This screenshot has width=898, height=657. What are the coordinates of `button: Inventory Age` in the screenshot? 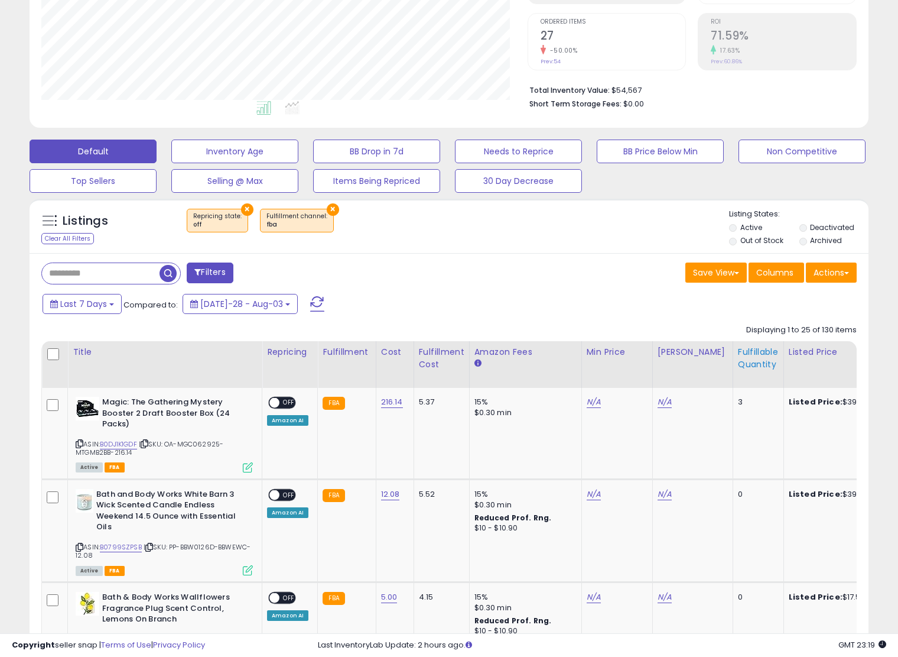 It's located at (235, 151).